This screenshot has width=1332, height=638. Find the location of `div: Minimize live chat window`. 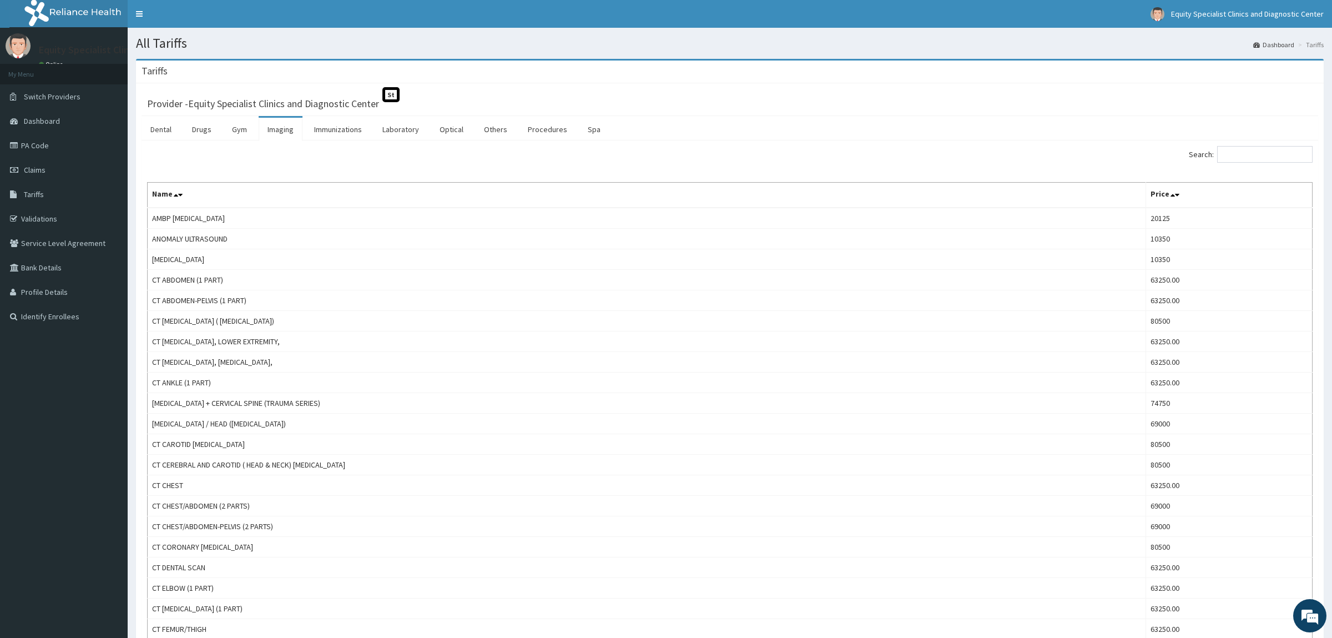

div: Minimize live chat window is located at coordinates (195, 19).